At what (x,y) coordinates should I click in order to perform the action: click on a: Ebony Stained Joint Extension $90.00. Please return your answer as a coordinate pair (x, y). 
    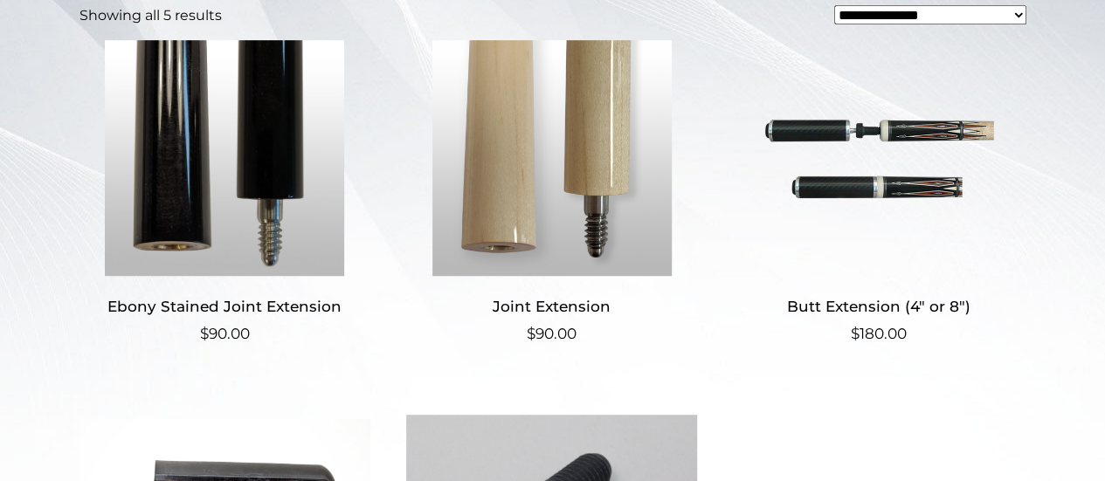
    Looking at the image, I should click on (225, 192).